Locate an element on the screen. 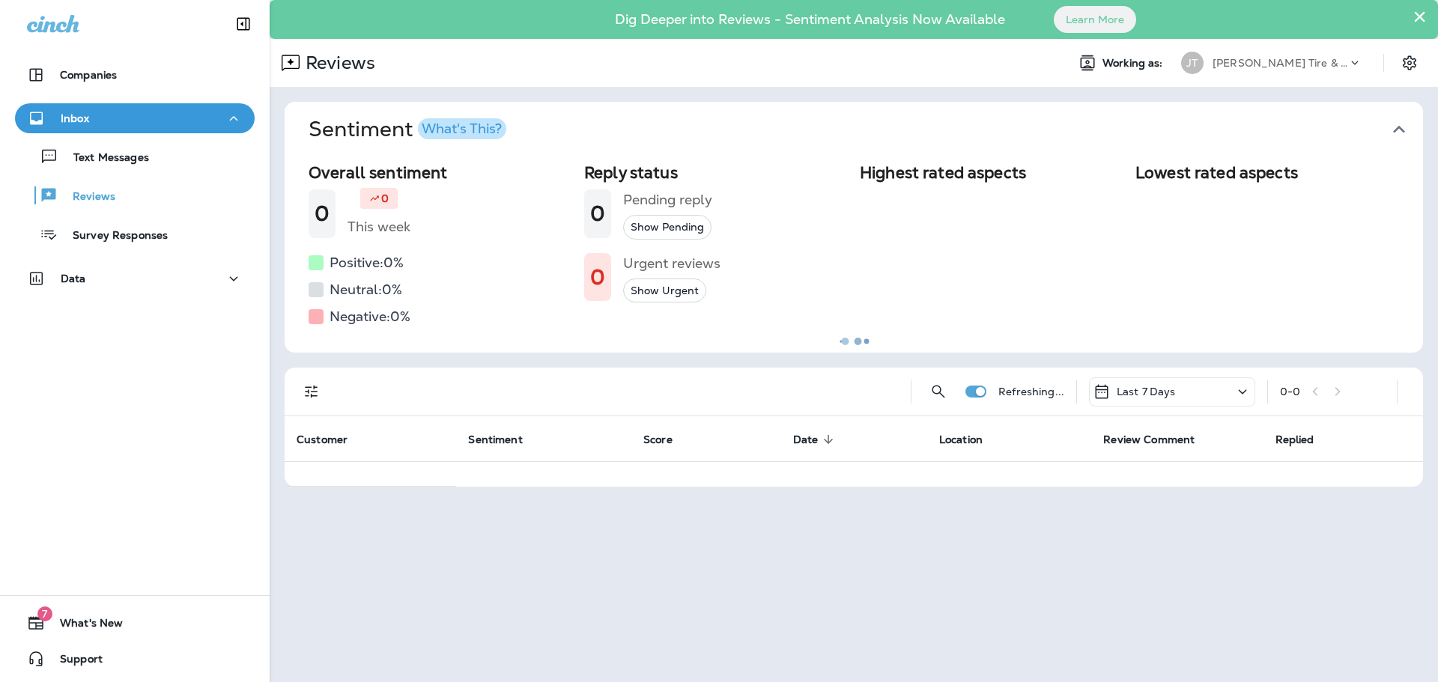 This screenshot has height=682, width=1438. button: Reviews is located at coordinates (135, 195).